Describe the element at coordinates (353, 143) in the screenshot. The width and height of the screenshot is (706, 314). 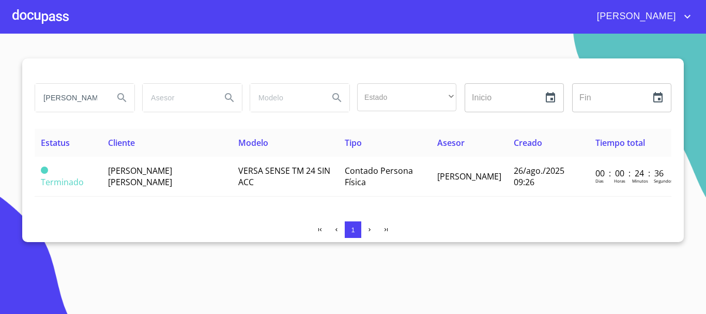
I see `span: Tipo` at that location.